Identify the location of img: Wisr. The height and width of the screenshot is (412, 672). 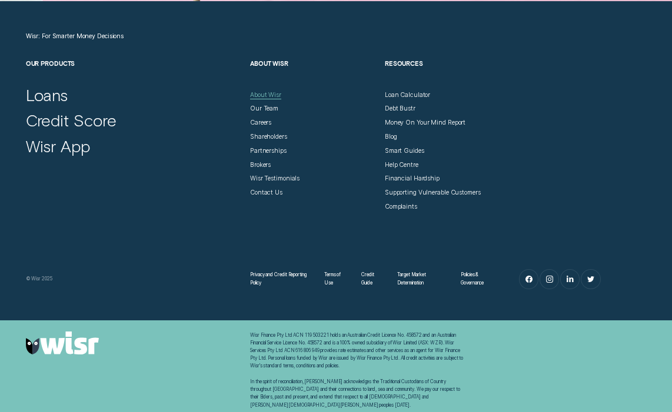
(62, 344).